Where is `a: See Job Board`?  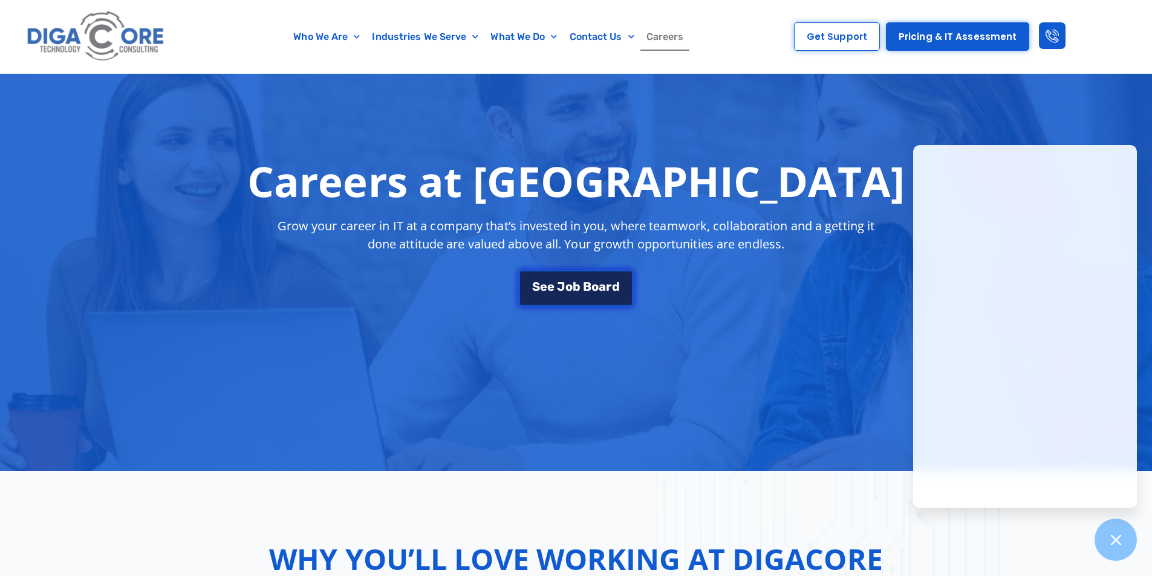 a: See Job Board is located at coordinates (576, 288).